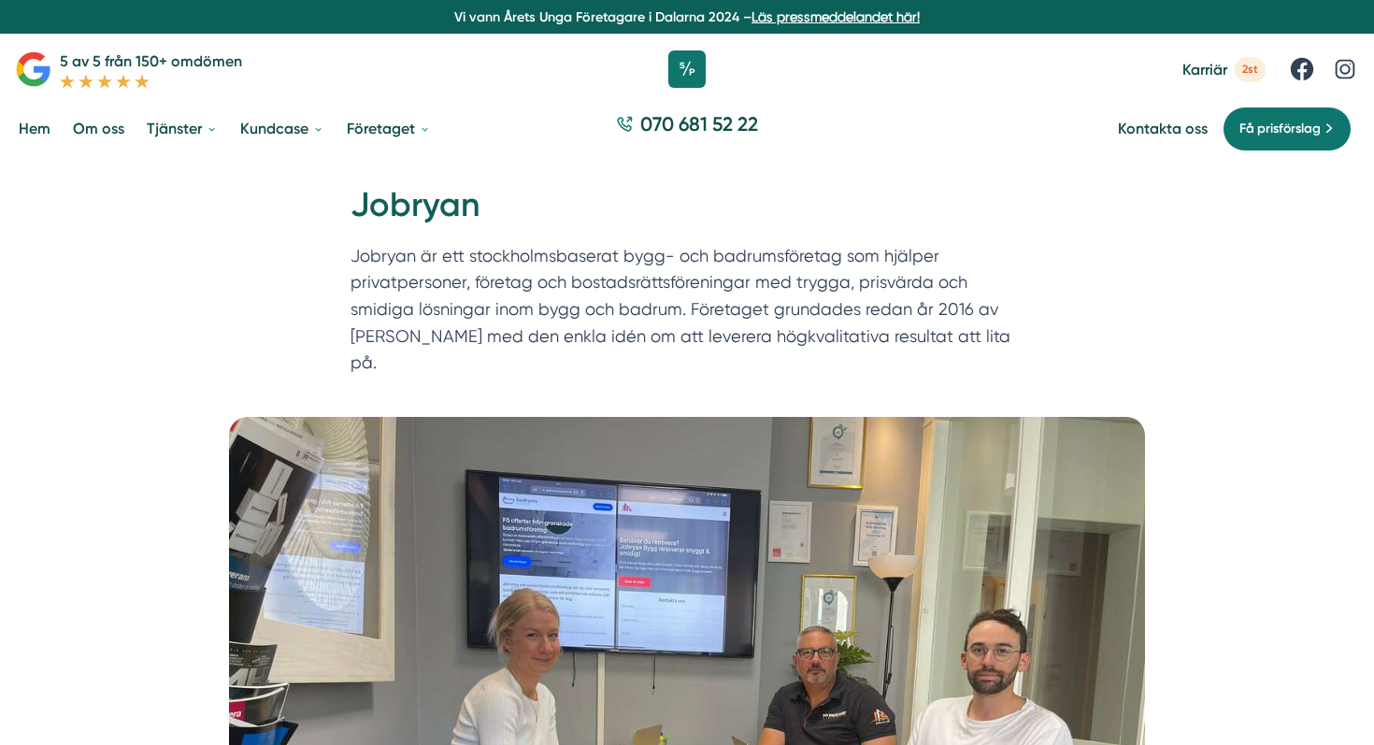  Describe the element at coordinates (151, 61) in the screenshot. I see `p: 5 av 5 från 150+ omdömen` at that location.